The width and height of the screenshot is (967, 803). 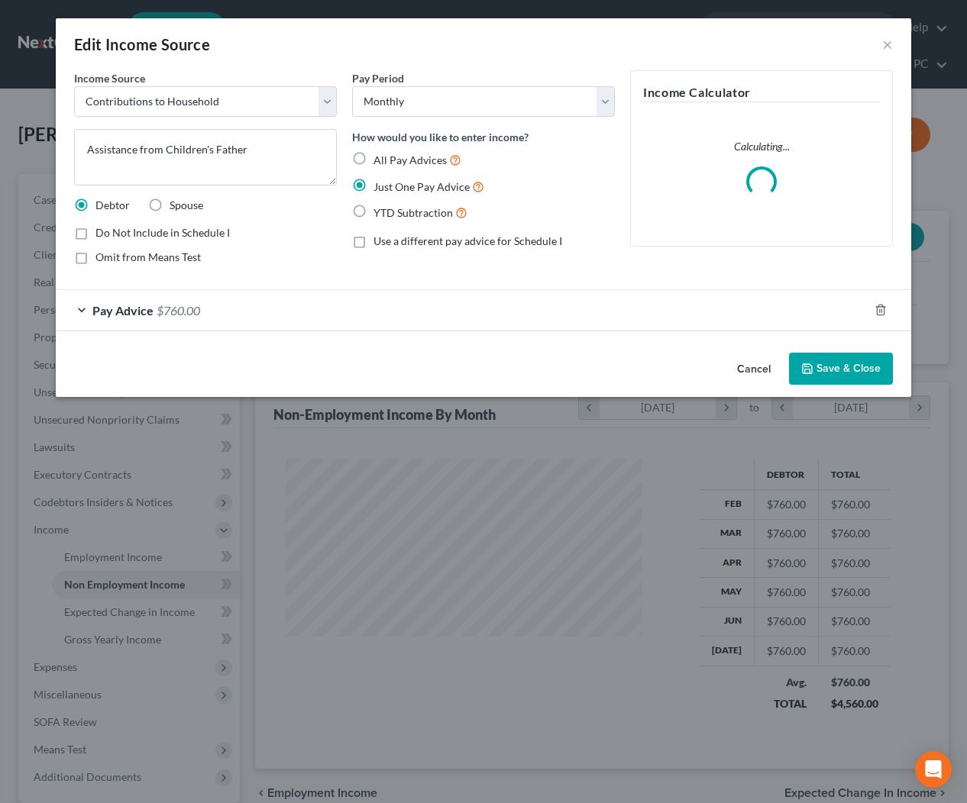 What do you see at coordinates (841, 369) in the screenshot?
I see `button: Save & Close` at bounding box center [841, 369].